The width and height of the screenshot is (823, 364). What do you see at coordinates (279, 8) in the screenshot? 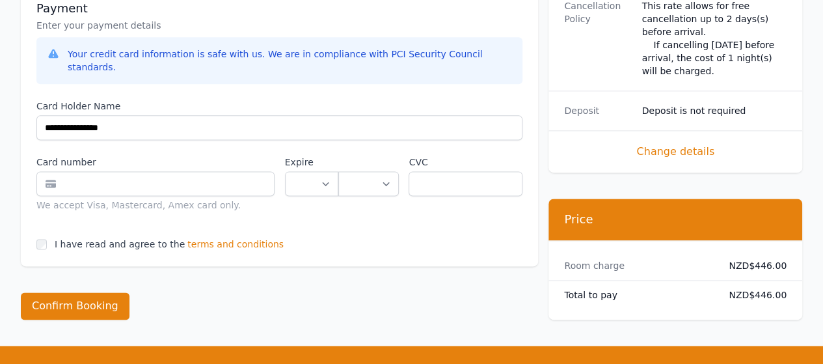
I see `h3: Payment` at bounding box center [279, 8].